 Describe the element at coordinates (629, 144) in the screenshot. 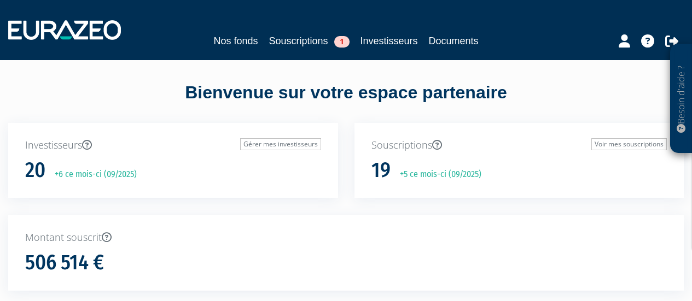

I see `a: Voir mes souscriptions` at that location.